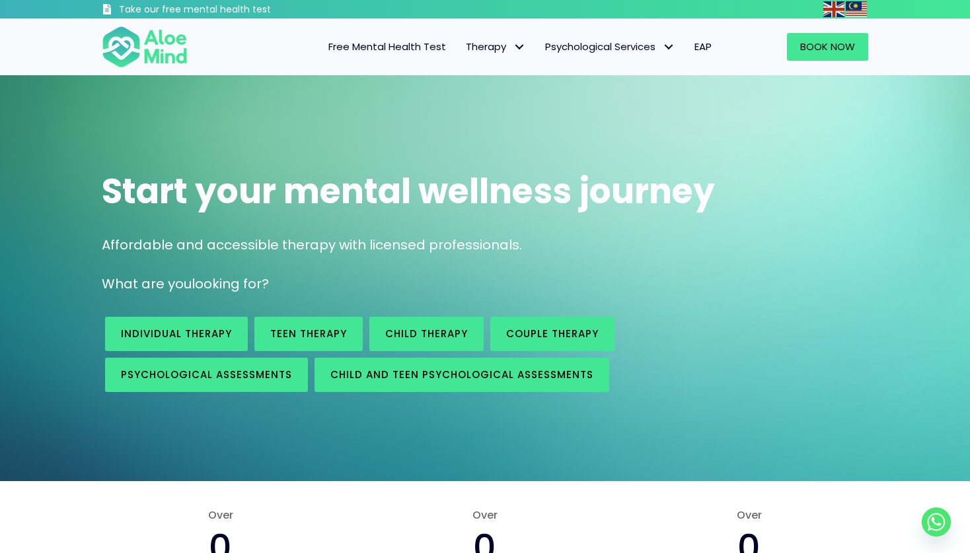  What do you see at coordinates (833, 9) in the screenshot?
I see `img: en` at bounding box center [833, 9].